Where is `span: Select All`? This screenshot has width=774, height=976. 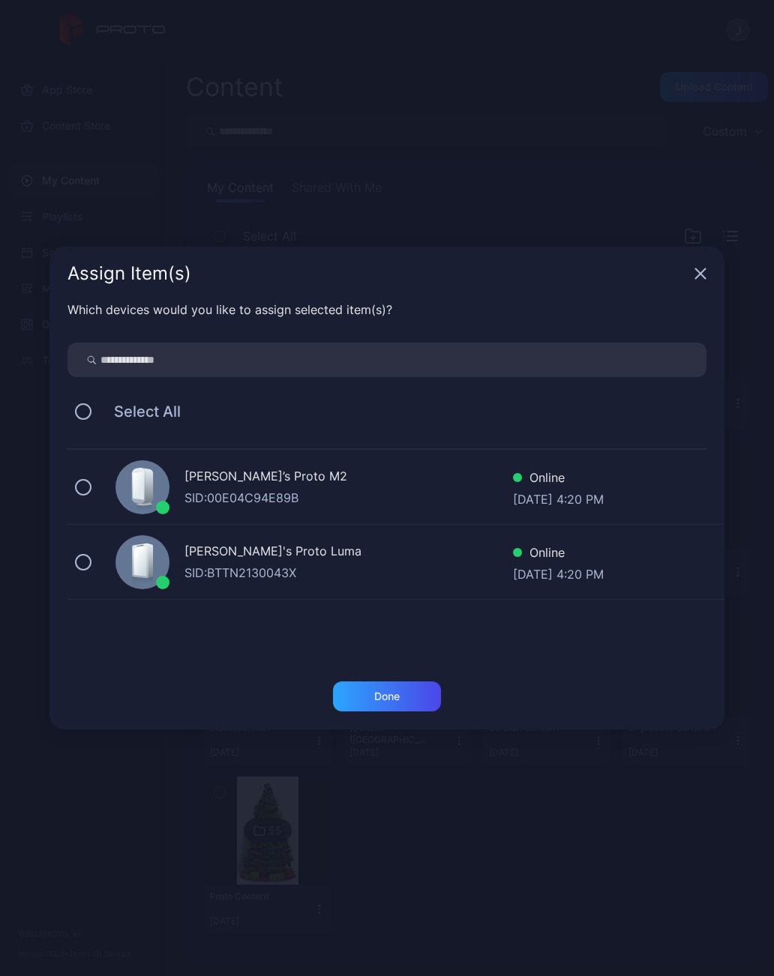
span: Select All is located at coordinates (139, 412).